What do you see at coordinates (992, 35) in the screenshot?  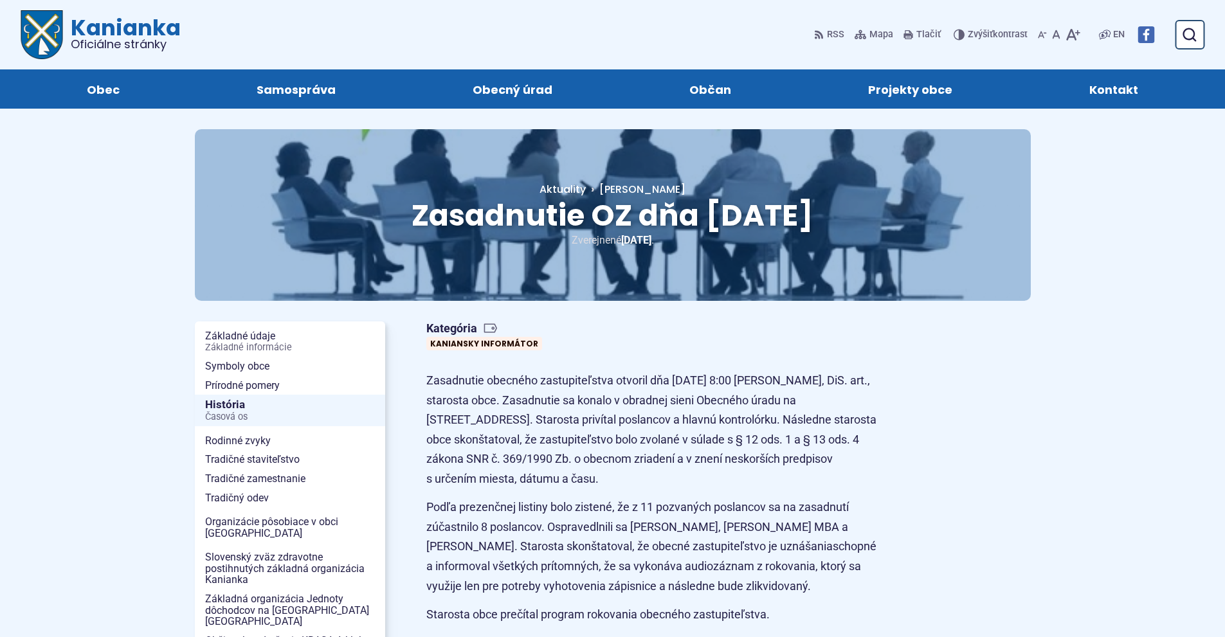 I see `button: Zvýšiťkontrast` at bounding box center [992, 35].